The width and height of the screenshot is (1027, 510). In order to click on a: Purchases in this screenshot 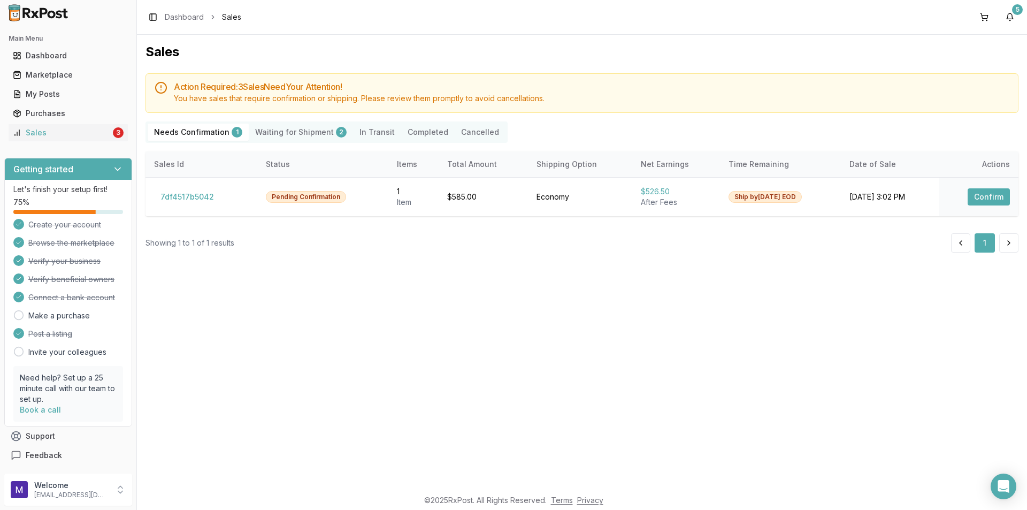, I will do `click(68, 113)`.